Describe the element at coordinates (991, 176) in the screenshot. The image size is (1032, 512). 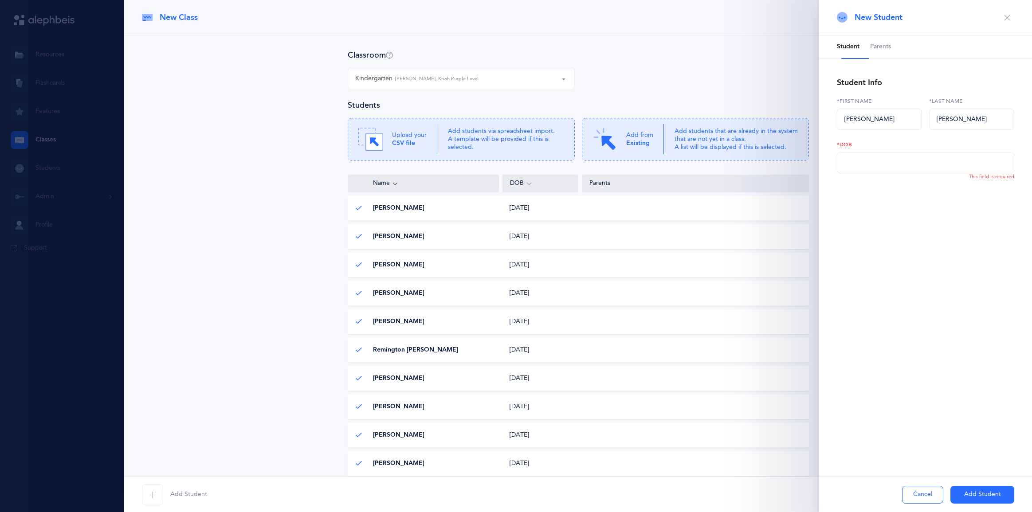
I see `span: This field is required` at that location.